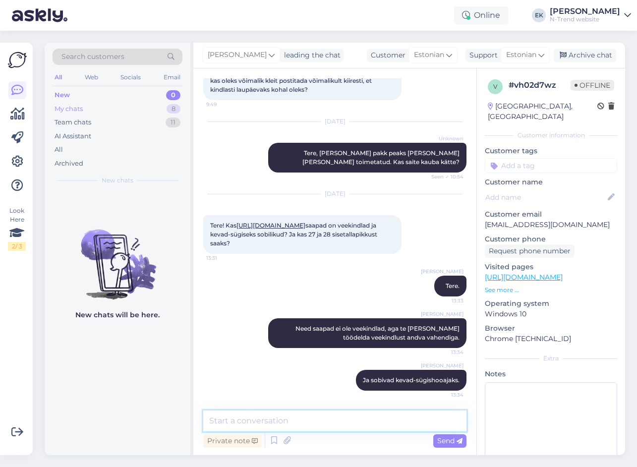  I want to click on span: Tere! Tegin teie poest just tellimuse Tellimuse viide: EE104554, kas oleks võimalik kleit postita..., so click(302, 80).